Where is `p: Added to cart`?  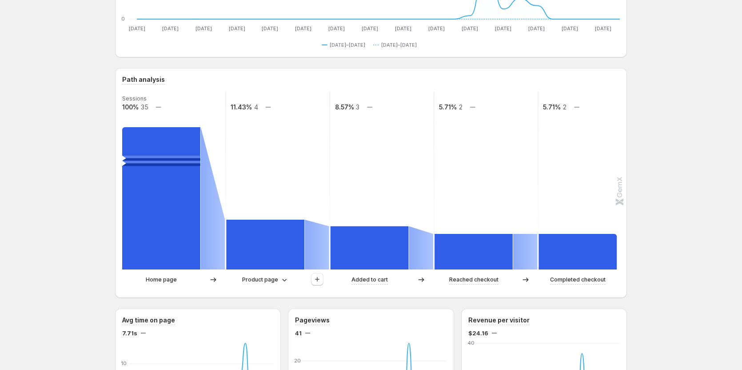 p: Added to cart is located at coordinates (370, 279).